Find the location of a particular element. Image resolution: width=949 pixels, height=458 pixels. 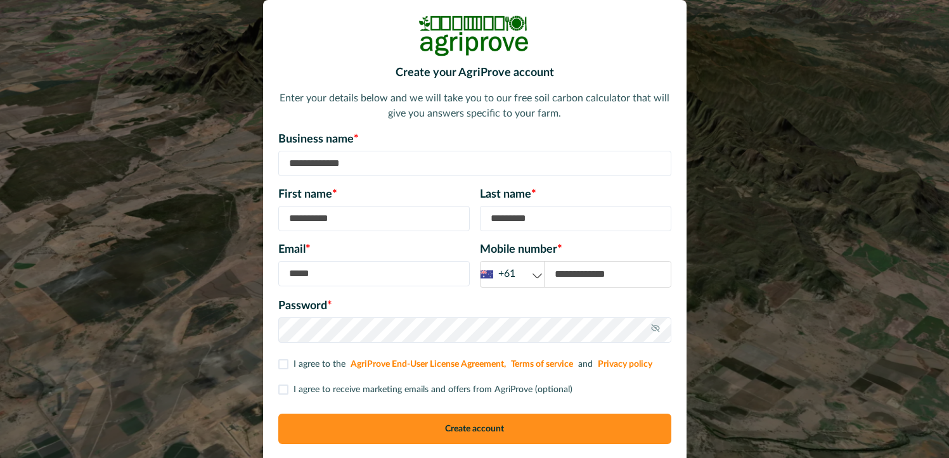

p: Password is located at coordinates (475, 306).